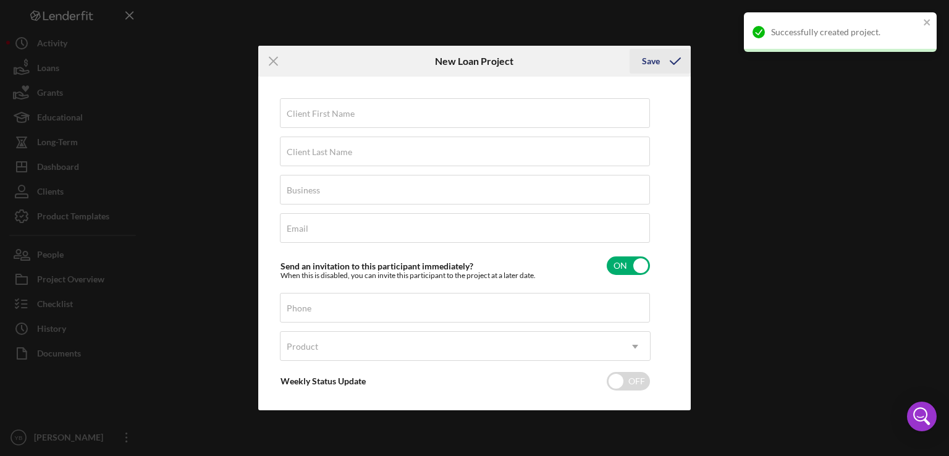  Describe the element at coordinates (651, 61) in the screenshot. I see `div: Save` at that location.